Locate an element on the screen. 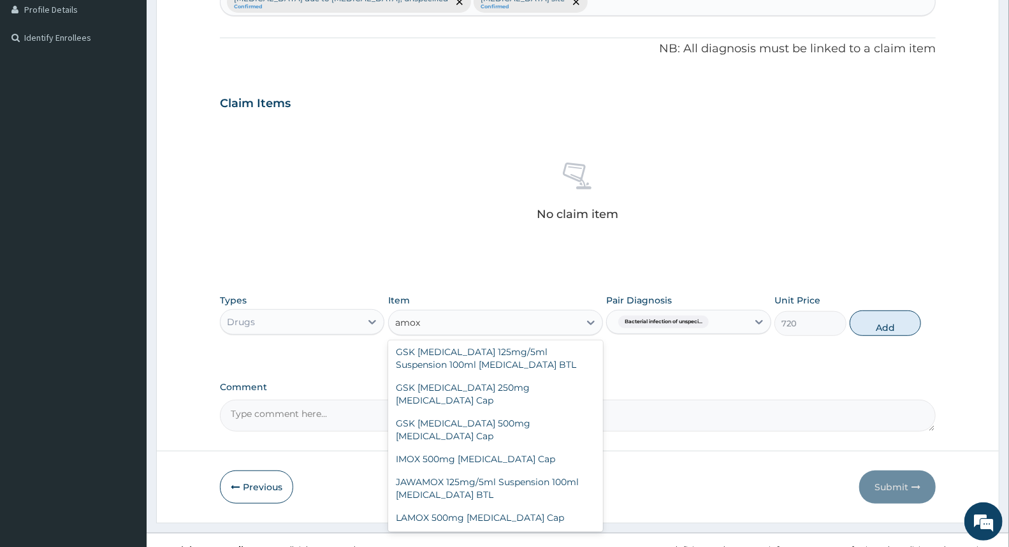 Image resolution: width=1009 pixels, height=547 pixels. label: Comment is located at coordinates (577, 387).